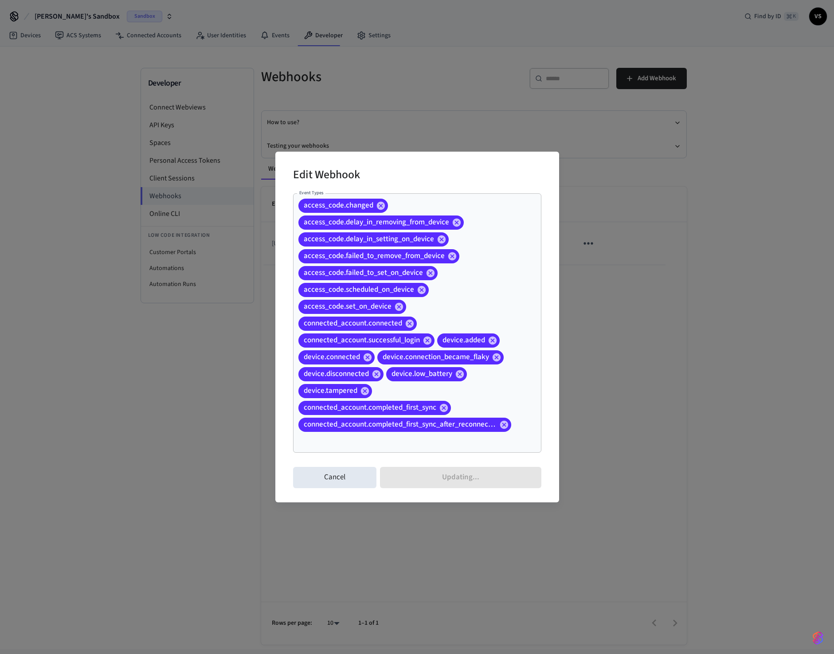  I want to click on div: device.connected, so click(337, 358).